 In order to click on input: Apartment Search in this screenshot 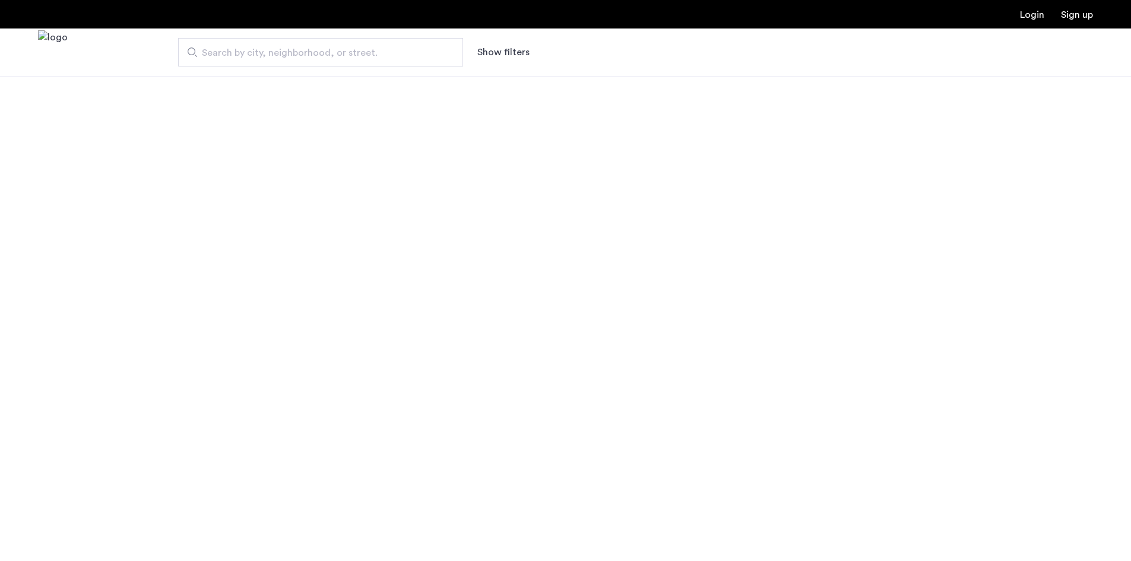, I will do `click(321, 52)`.